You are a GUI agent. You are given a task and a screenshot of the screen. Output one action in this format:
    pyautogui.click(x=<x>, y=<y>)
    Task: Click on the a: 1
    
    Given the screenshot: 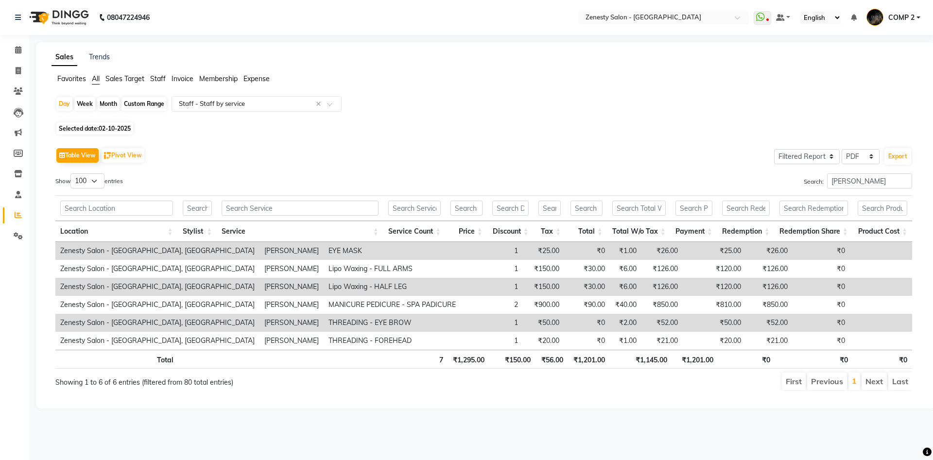 What is the action you would take?
    pyautogui.click(x=854, y=381)
    